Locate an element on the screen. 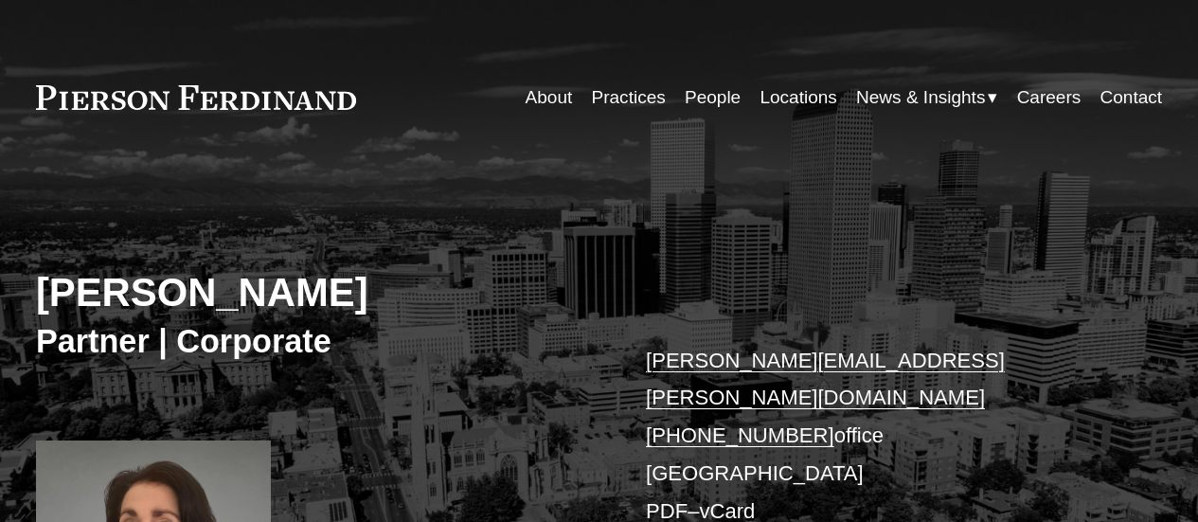  a: Contact is located at coordinates (1132, 98).